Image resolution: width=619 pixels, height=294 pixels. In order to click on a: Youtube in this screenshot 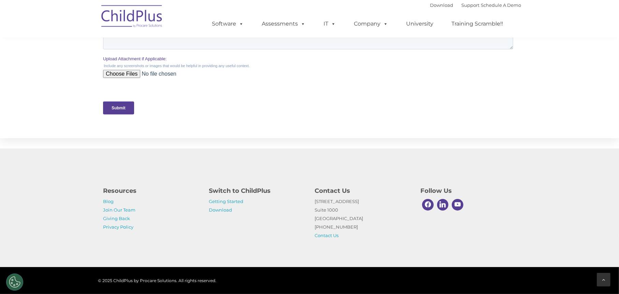, I will do `click(458, 205)`.